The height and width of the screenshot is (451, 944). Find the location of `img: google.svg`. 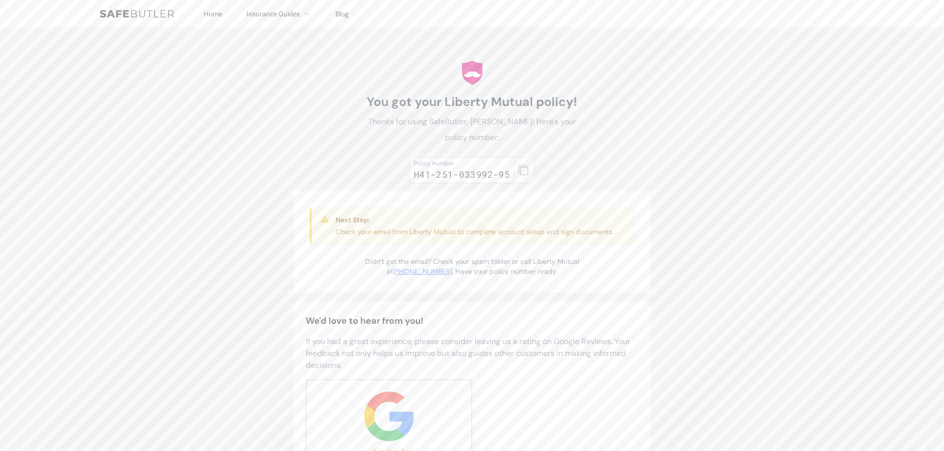

img: google.svg is located at coordinates (389, 417).